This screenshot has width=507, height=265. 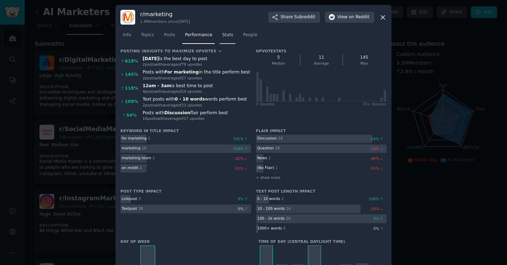 What do you see at coordinates (199, 35) in the screenshot?
I see `span: Performance` at bounding box center [199, 35].